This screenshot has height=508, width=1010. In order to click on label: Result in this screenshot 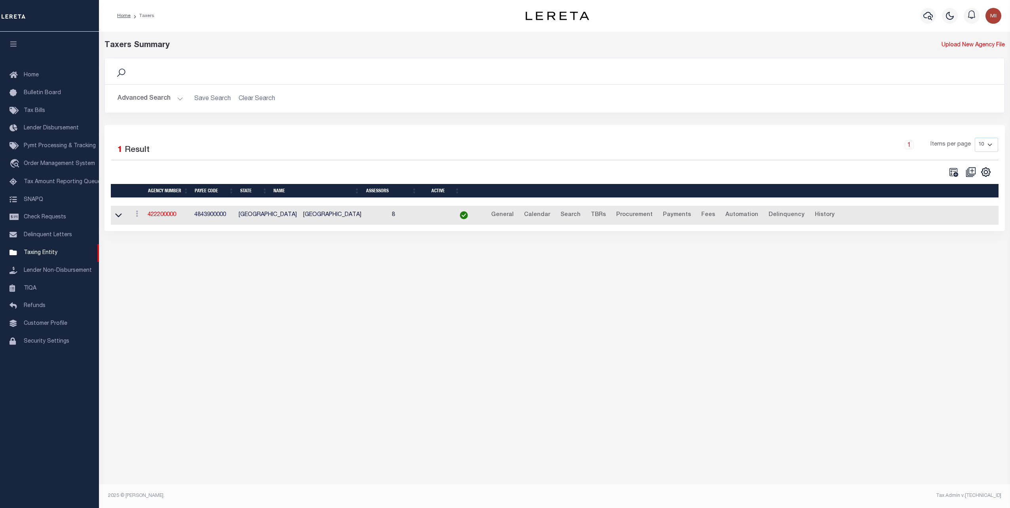, I will do `click(137, 150)`.